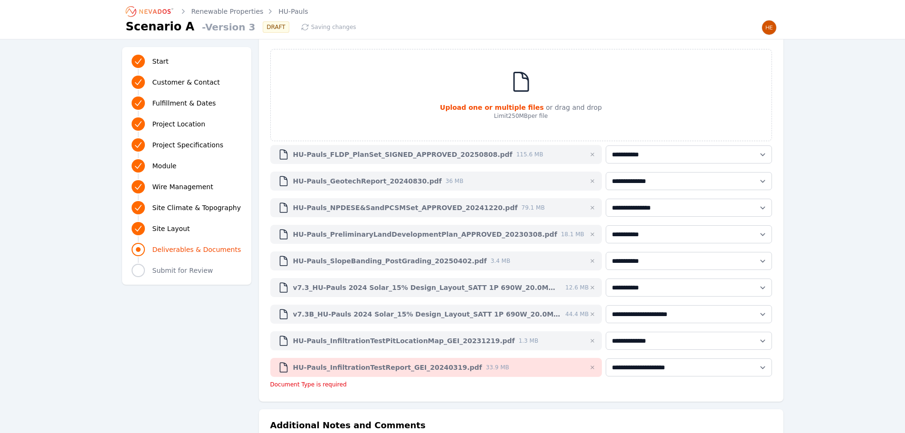 Image resolution: width=905 pixels, height=433 pixels. What do you see at coordinates (187, 166) in the screenshot?
I see `nav: Progress` at bounding box center [187, 166].